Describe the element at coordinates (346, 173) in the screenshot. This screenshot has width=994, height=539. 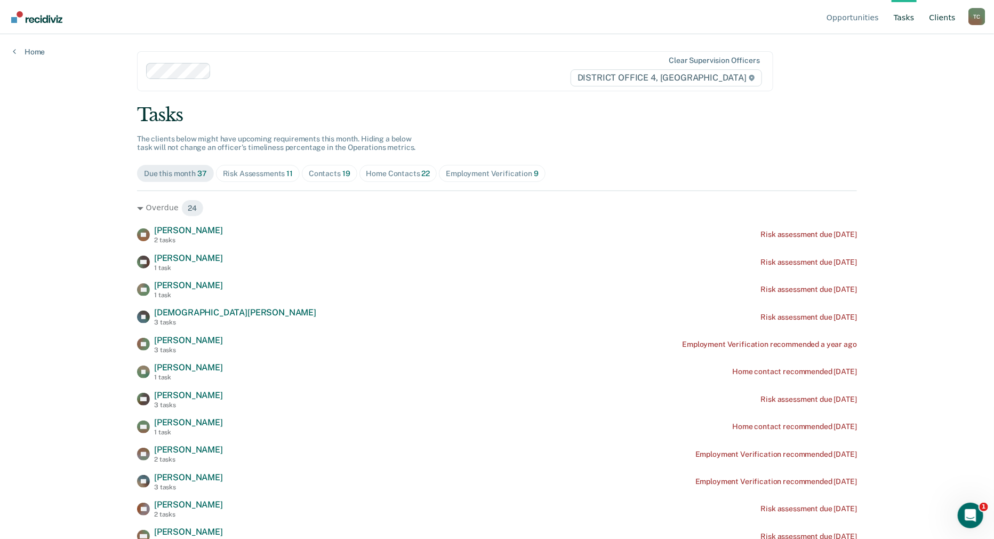
I see `span: 19` at that location.